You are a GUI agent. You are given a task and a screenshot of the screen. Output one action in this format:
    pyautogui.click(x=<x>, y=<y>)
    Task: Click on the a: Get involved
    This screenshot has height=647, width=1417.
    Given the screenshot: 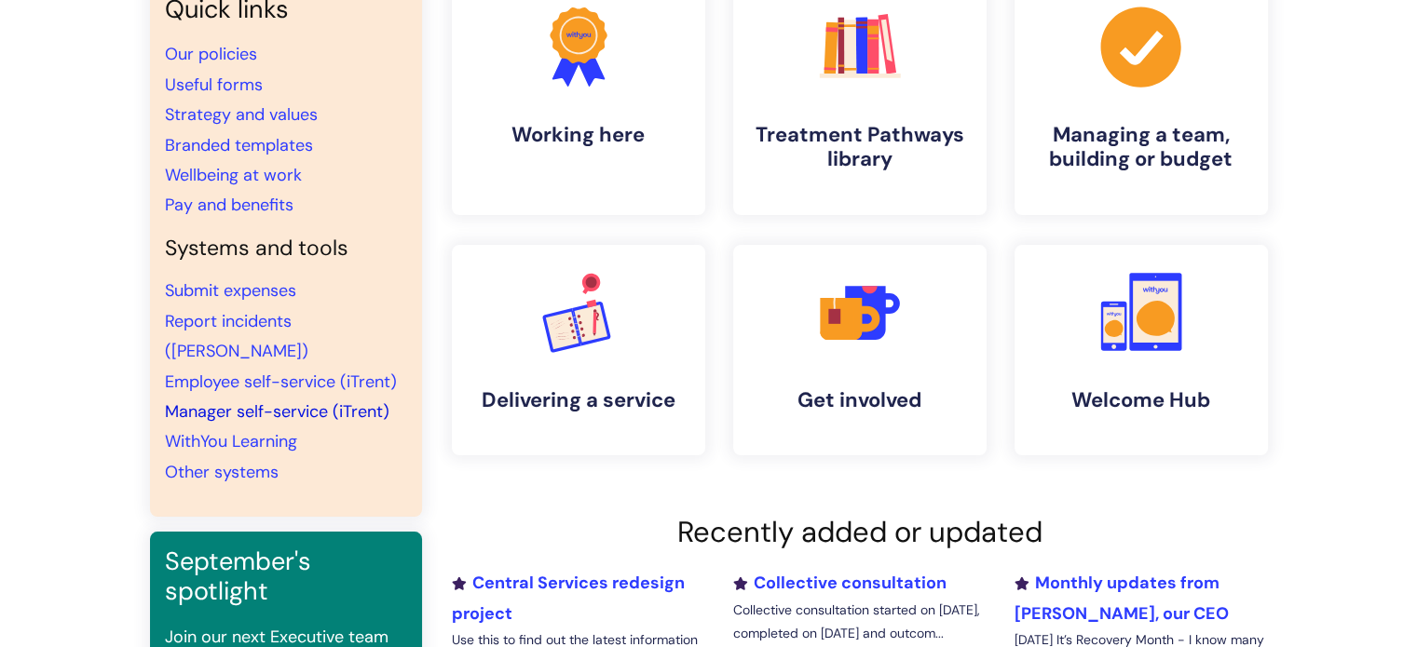 What is the action you would take?
    pyautogui.click(x=860, y=350)
    